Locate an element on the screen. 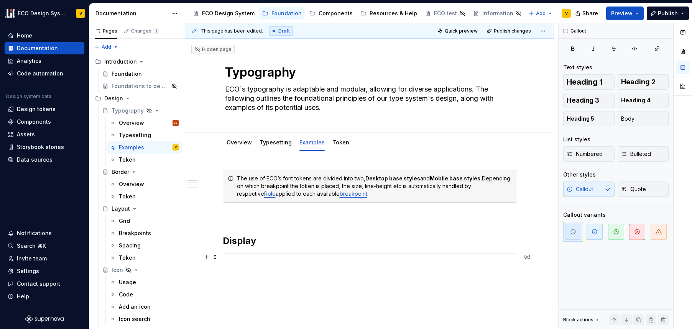 The height and width of the screenshot is (329, 692). textarea: Typography is located at coordinates (368, 72).